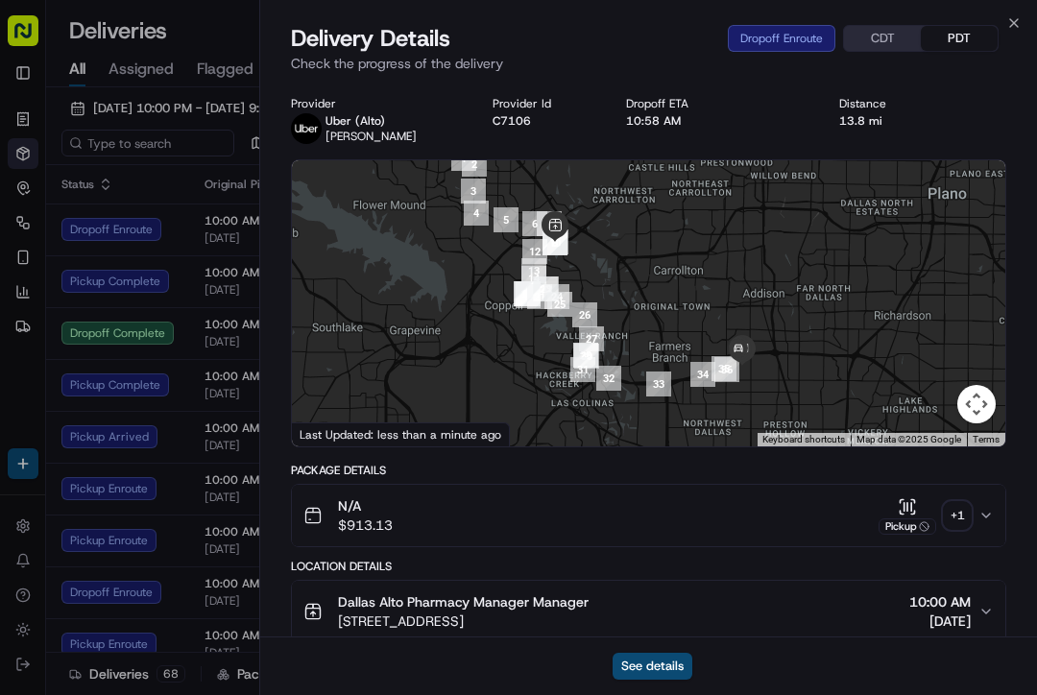 The width and height of the screenshot is (1037, 695). I want to click on div: 29, so click(585, 355).